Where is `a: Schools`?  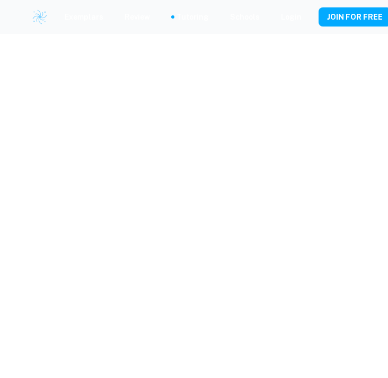
a: Schools is located at coordinates (245, 17).